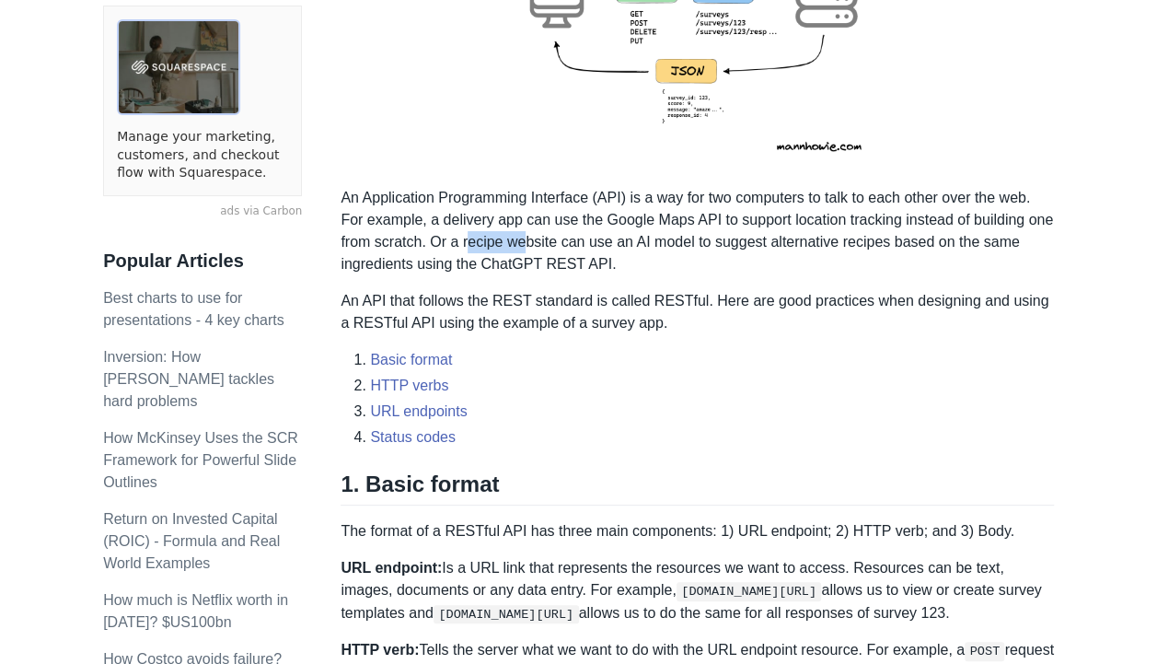  What do you see at coordinates (193, 308) in the screenshot?
I see `a: Best charts to use for presentations - 4 key charts` at bounding box center [193, 308].